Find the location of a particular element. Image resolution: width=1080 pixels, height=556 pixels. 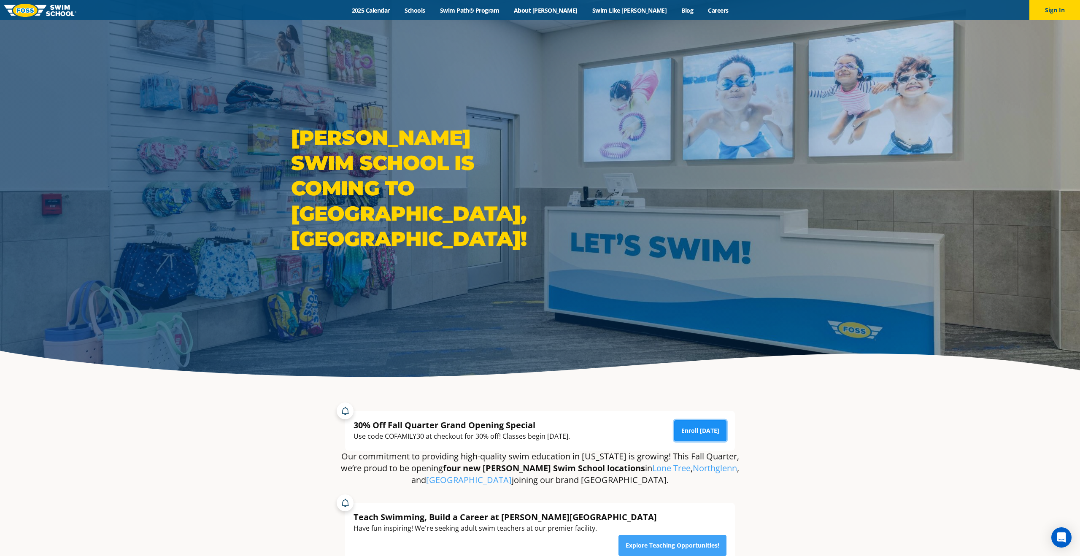

a: Careers is located at coordinates (718, 10).